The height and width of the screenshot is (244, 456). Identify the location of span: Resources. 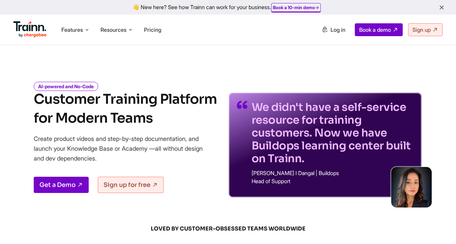
(113, 30).